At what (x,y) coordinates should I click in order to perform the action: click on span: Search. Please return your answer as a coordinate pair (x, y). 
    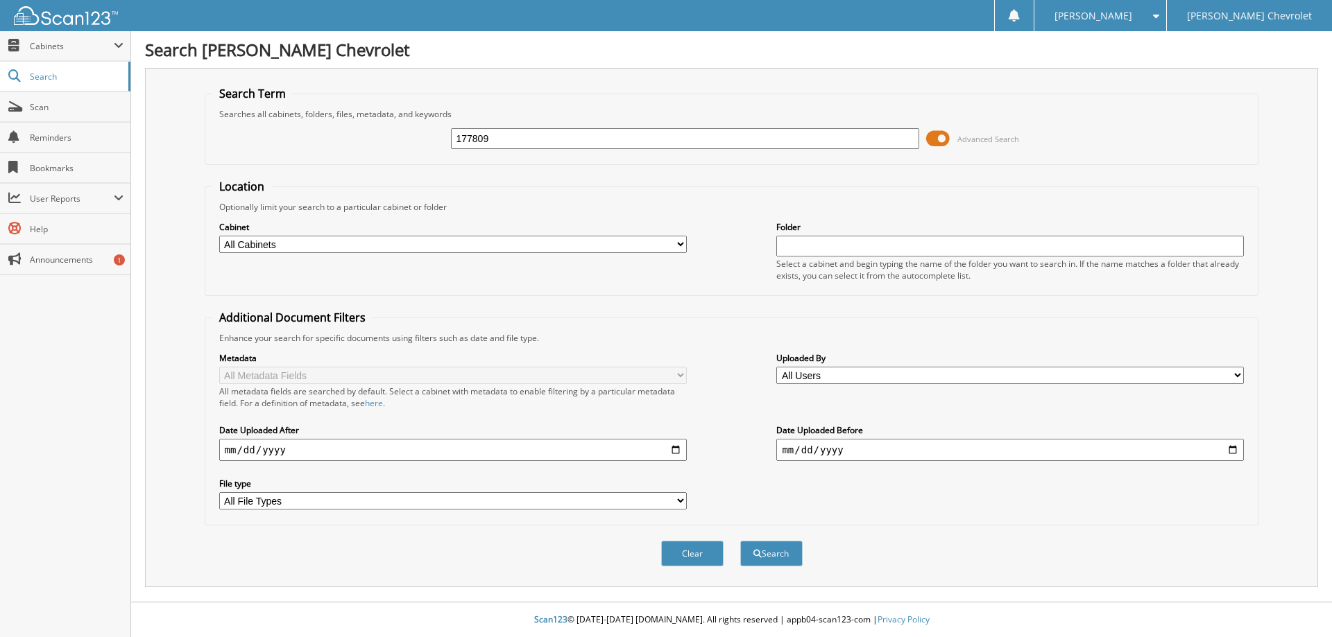
    Looking at the image, I should click on (76, 76).